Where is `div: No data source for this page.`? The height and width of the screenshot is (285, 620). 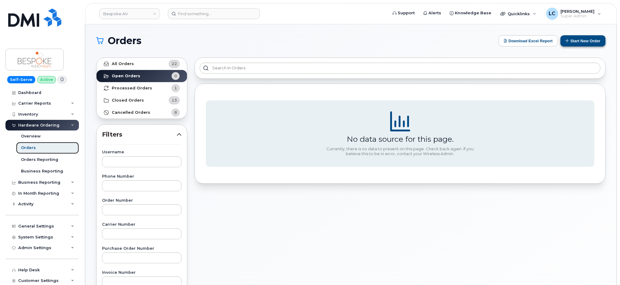 div: No data source for this page. is located at coordinates (400, 139).